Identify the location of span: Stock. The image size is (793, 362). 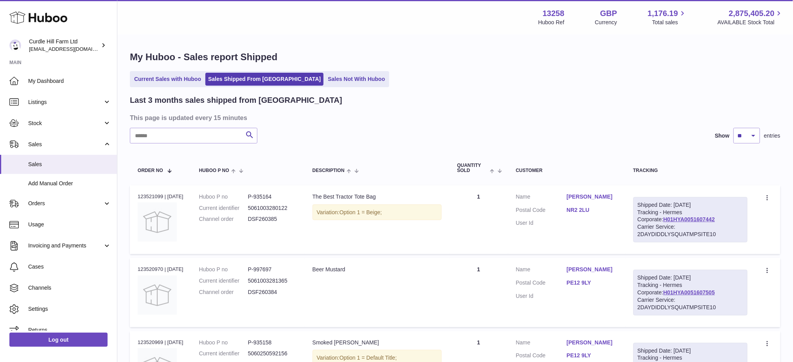
(65, 123).